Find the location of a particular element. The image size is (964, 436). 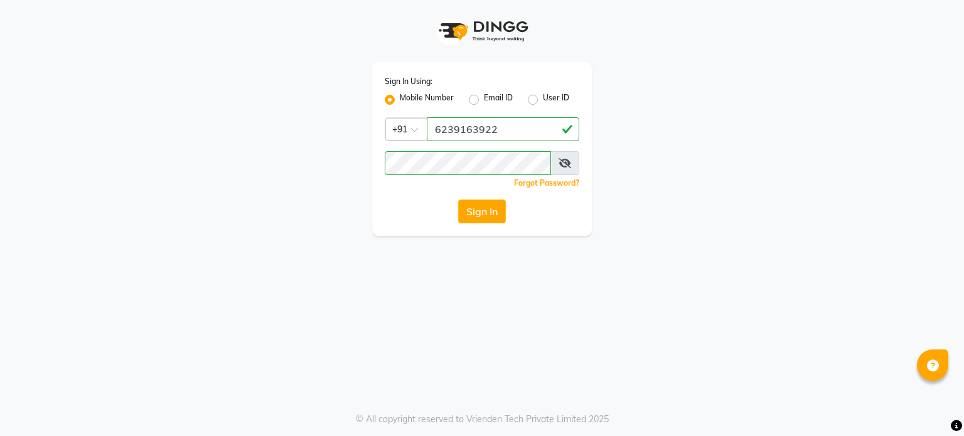

img: logo1.svg is located at coordinates (482, 31).